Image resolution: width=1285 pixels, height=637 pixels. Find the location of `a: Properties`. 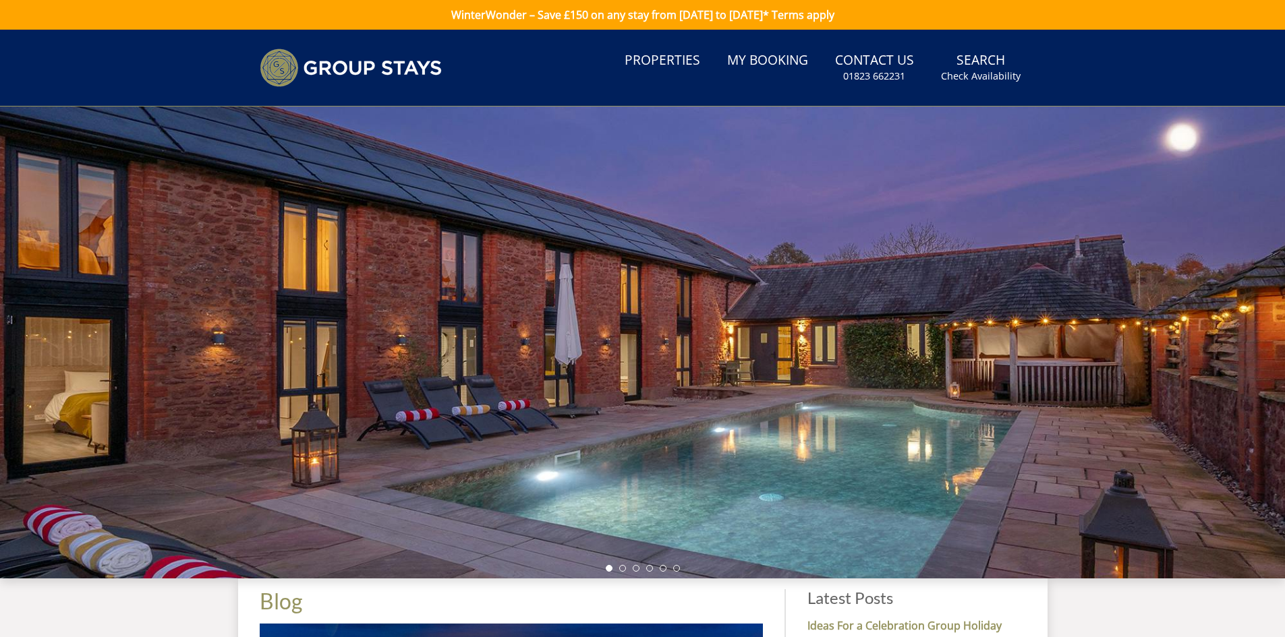

a: Properties is located at coordinates (662, 61).